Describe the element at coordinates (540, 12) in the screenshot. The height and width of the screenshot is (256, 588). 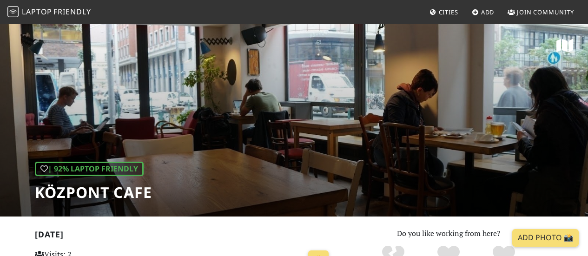
I see `a: Join Community` at that location.